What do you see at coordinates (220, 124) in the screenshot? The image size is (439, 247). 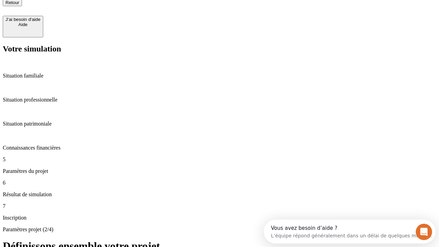 I see `p: Situation patrimoniale` at bounding box center [220, 124].